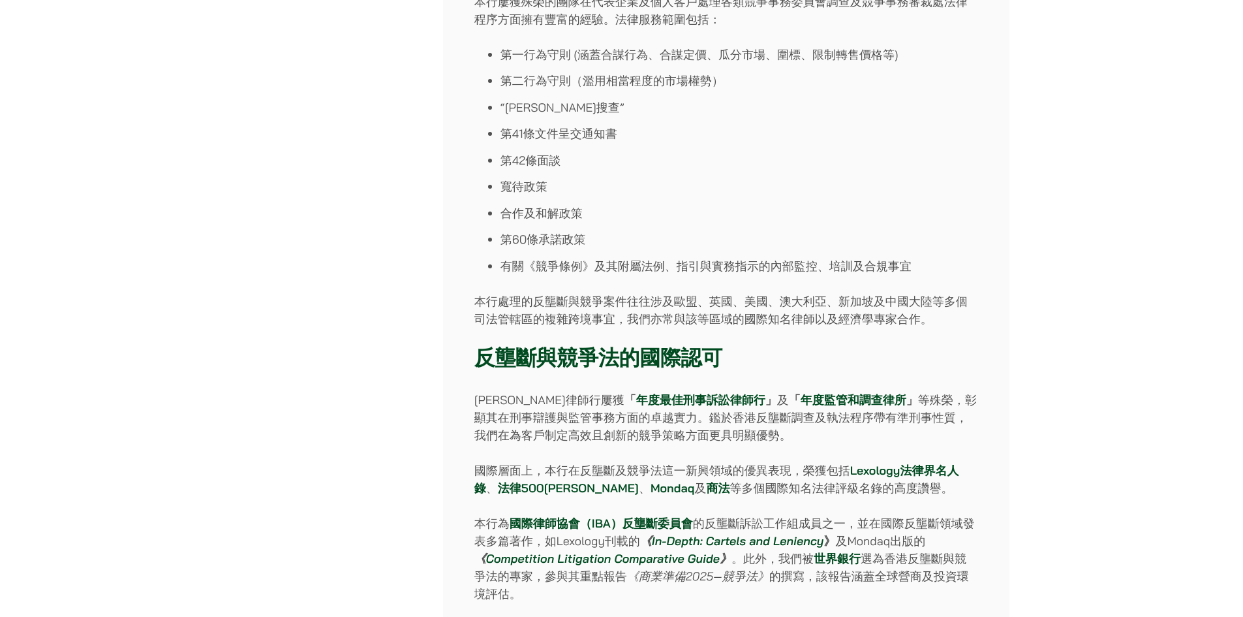  What do you see at coordinates (718, 488) in the screenshot?
I see `a: 商法` at bounding box center [718, 488].